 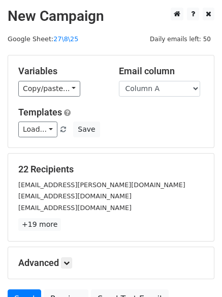 What do you see at coordinates (162, 71) in the screenshot?
I see `h5: Email column` at bounding box center [162, 71].